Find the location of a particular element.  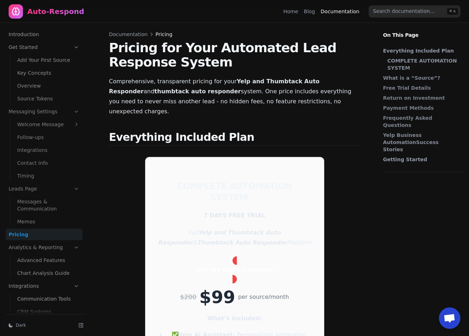

a: Pricing is located at coordinates (44, 235).